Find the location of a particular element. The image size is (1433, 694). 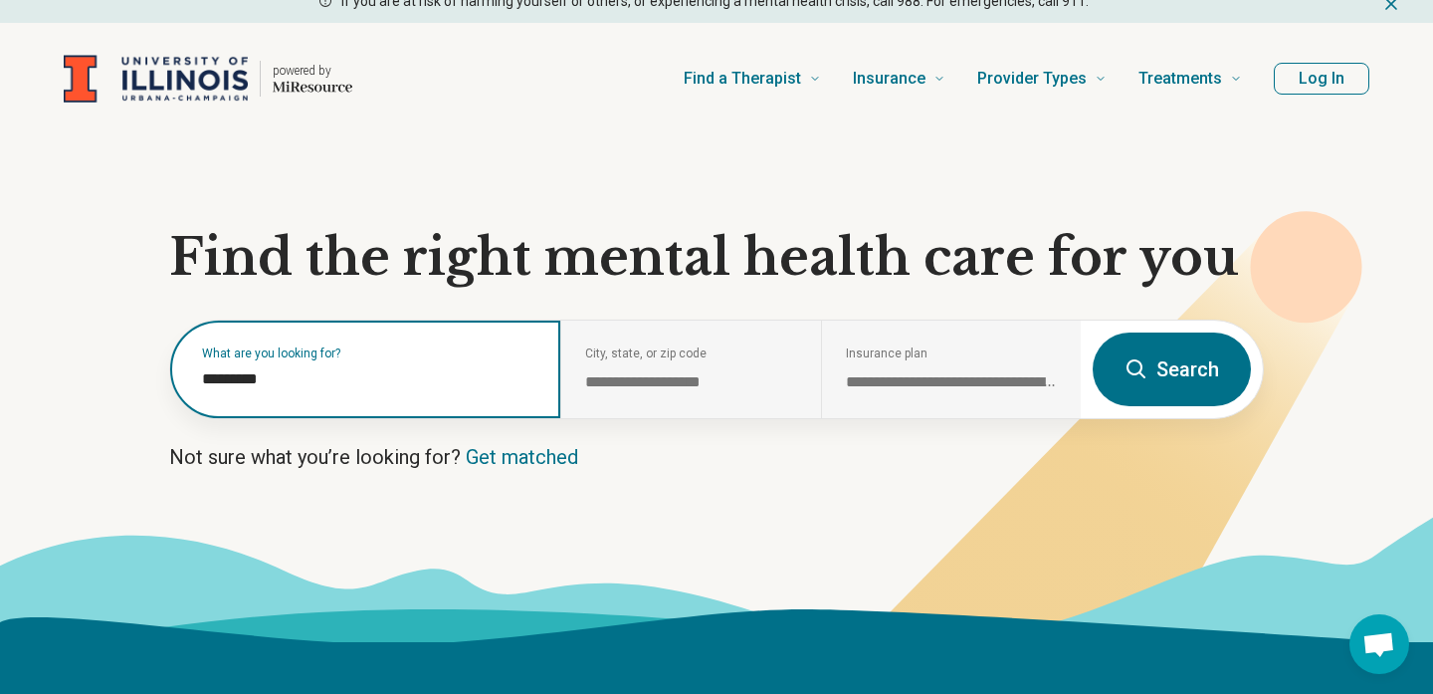

button: Search is located at coordinates (1171, 369).